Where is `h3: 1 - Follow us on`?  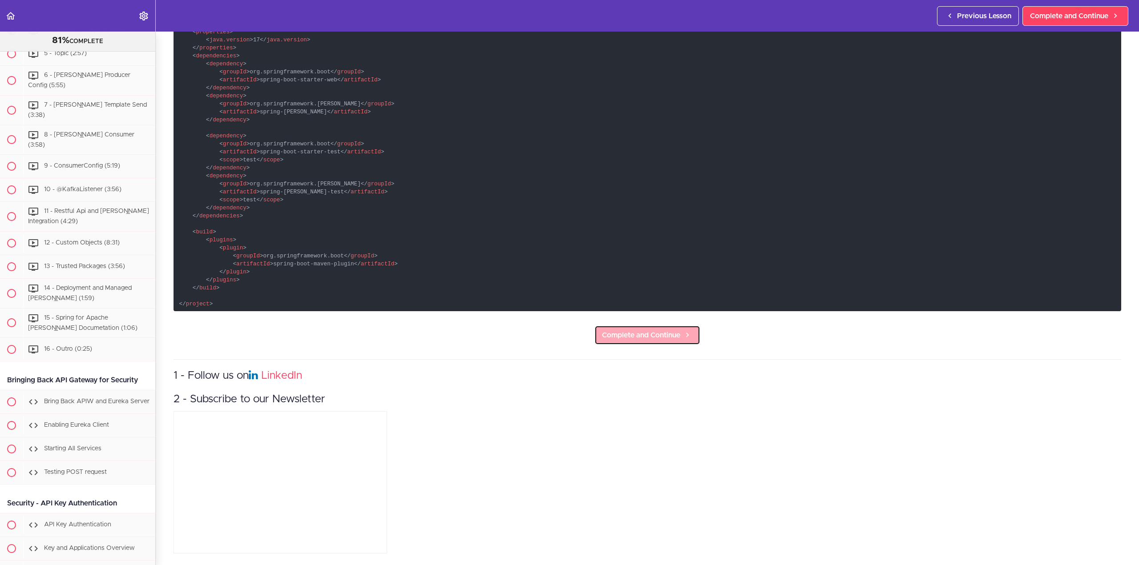
h3: 1 - Follow us on is located at coordinates (647, 376).